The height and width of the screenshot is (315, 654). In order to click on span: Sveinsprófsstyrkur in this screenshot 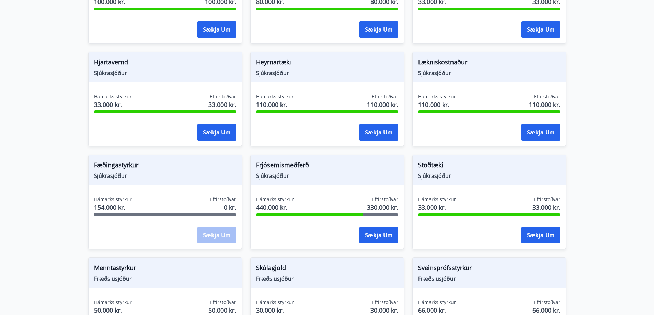, I will do `click(489, 269)`.